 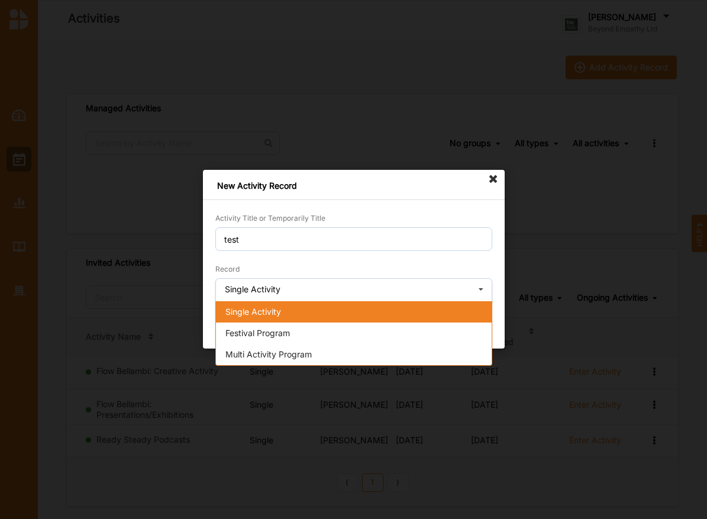 I want to click on span: Festival Program, so click(x=258, y=333).